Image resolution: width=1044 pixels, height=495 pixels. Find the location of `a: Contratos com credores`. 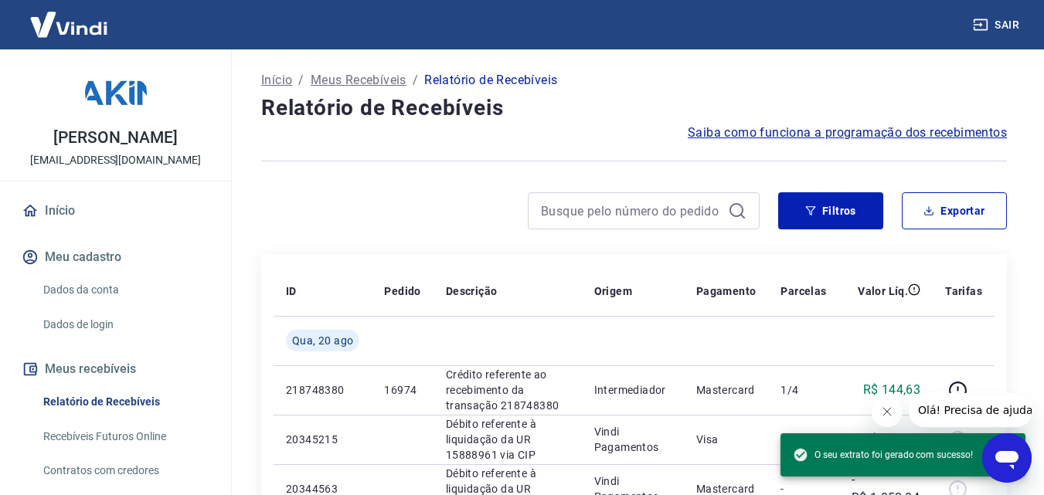

a: Contratos com credores is located at coordinates (124, 471).